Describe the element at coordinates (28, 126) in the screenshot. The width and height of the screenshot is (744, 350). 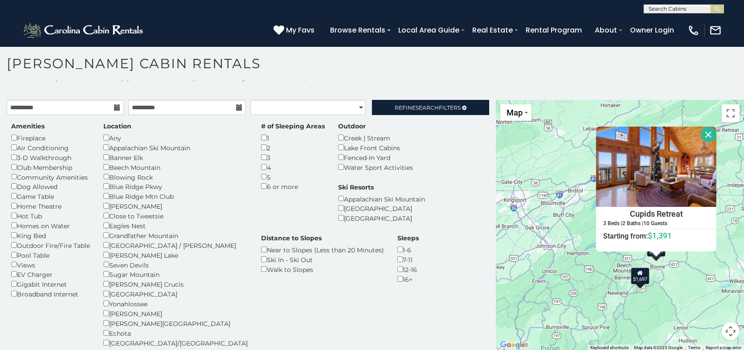
I see `label: Amenities` at that location.